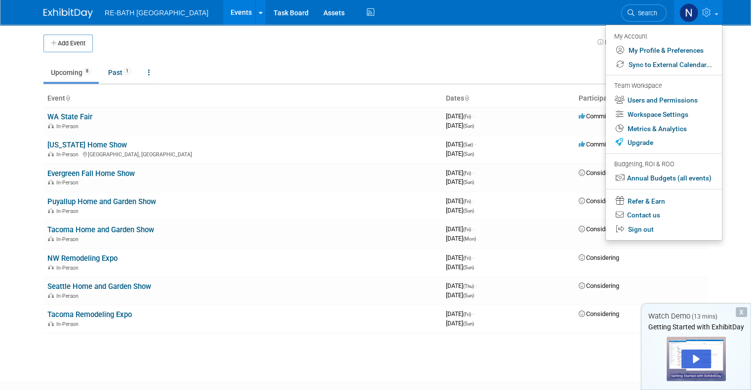  I want to click on div: Watch Demo, so click(695, 316).